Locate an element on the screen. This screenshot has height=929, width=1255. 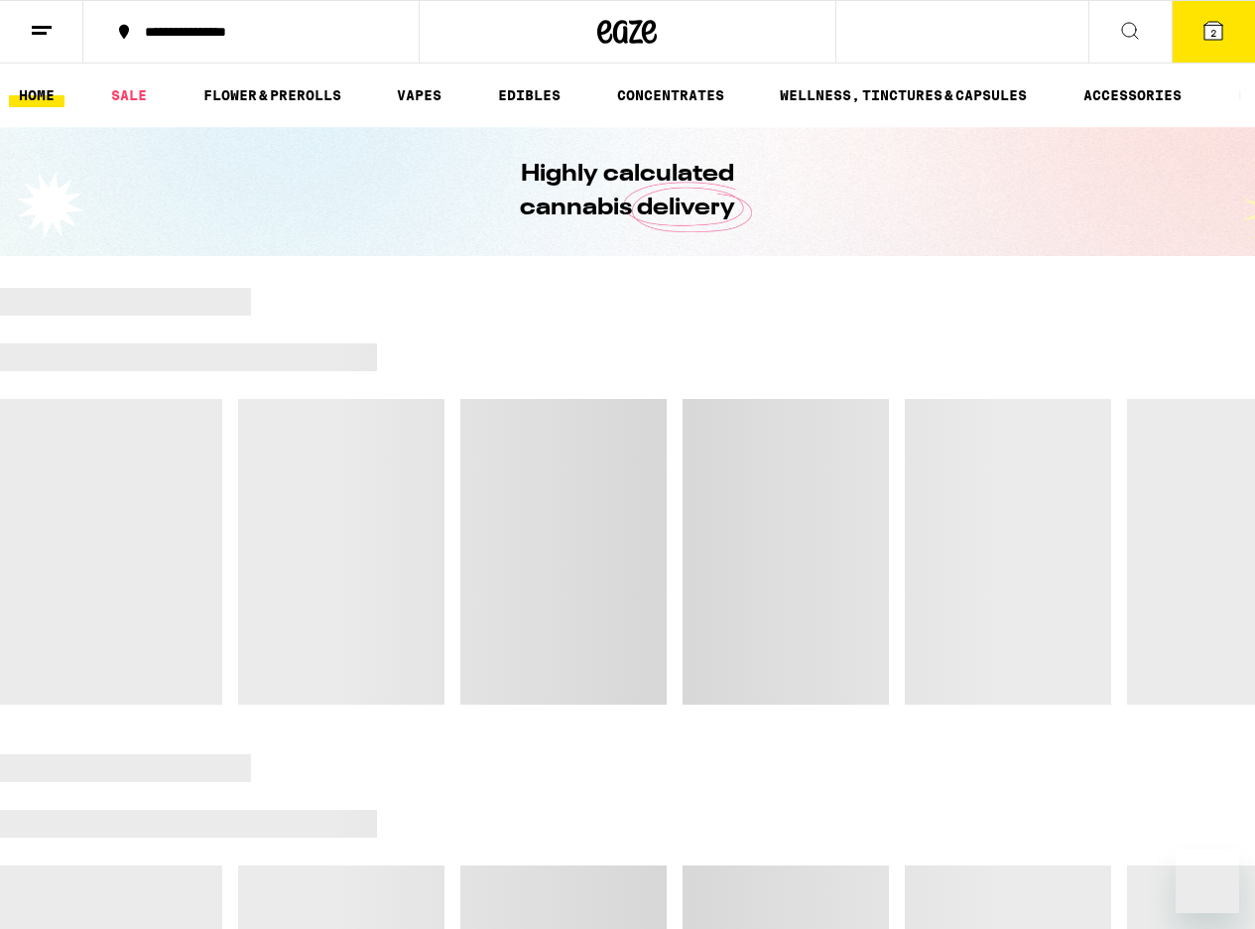
a: EDIBLES is located at coordinates (529, 95).